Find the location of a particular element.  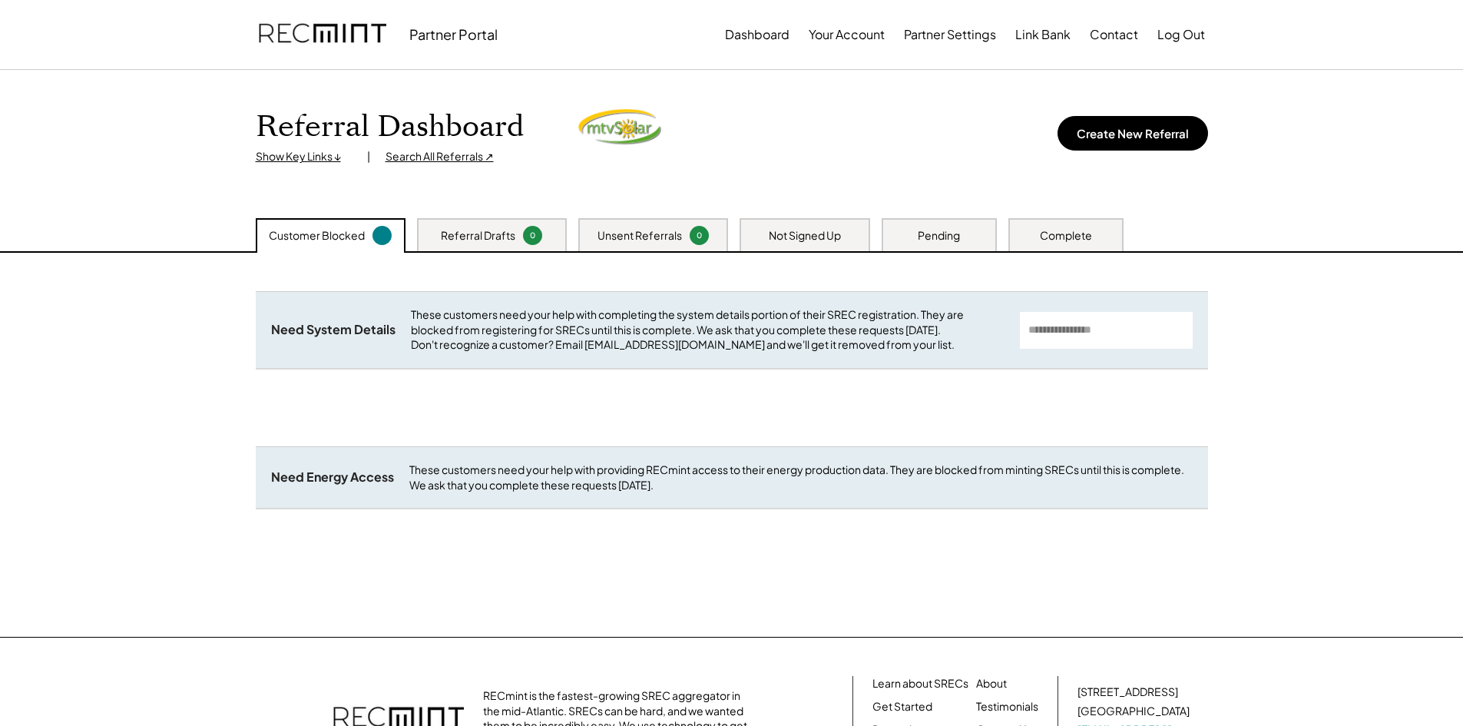

div: Unsent Referrals is located at coordinates (640, 236).